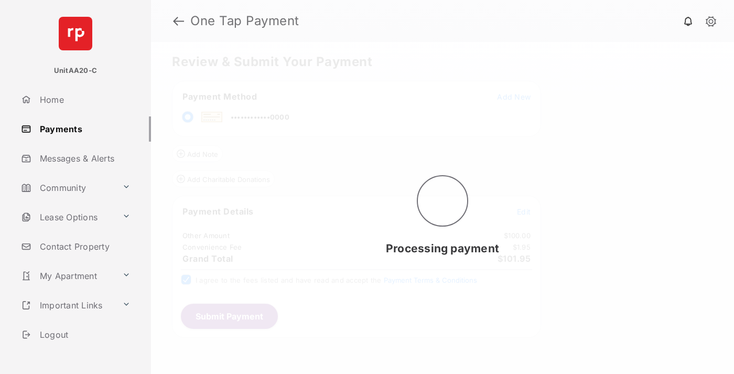  Describe the element at coordinates (76, 34) in the screenshot. I see `img: svg+xml;base64,PHN2ZyB4bWxucz0iaHR0cDovL3d3dy53My5vcmcvMjAwMC9zdmciIHdpZHRoPSI2NCIgaGVpZ2h0PSI2NC...` at that location.